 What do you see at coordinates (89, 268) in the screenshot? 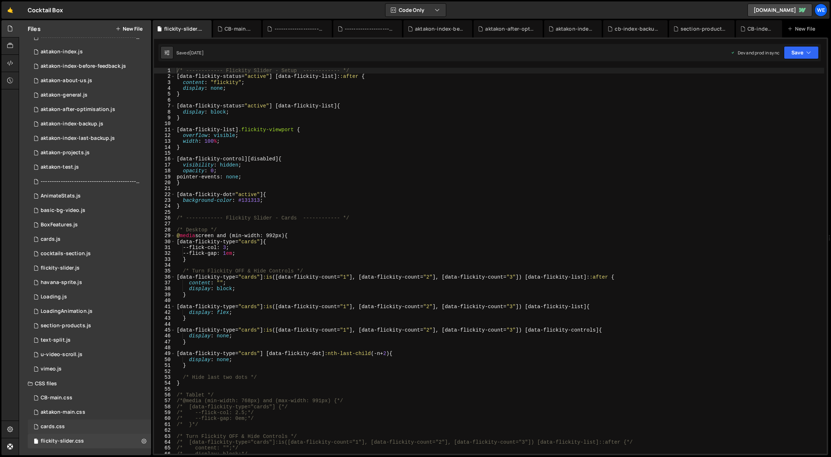
I see `div: 12094/35474.js` at bounding box center [89, 268].